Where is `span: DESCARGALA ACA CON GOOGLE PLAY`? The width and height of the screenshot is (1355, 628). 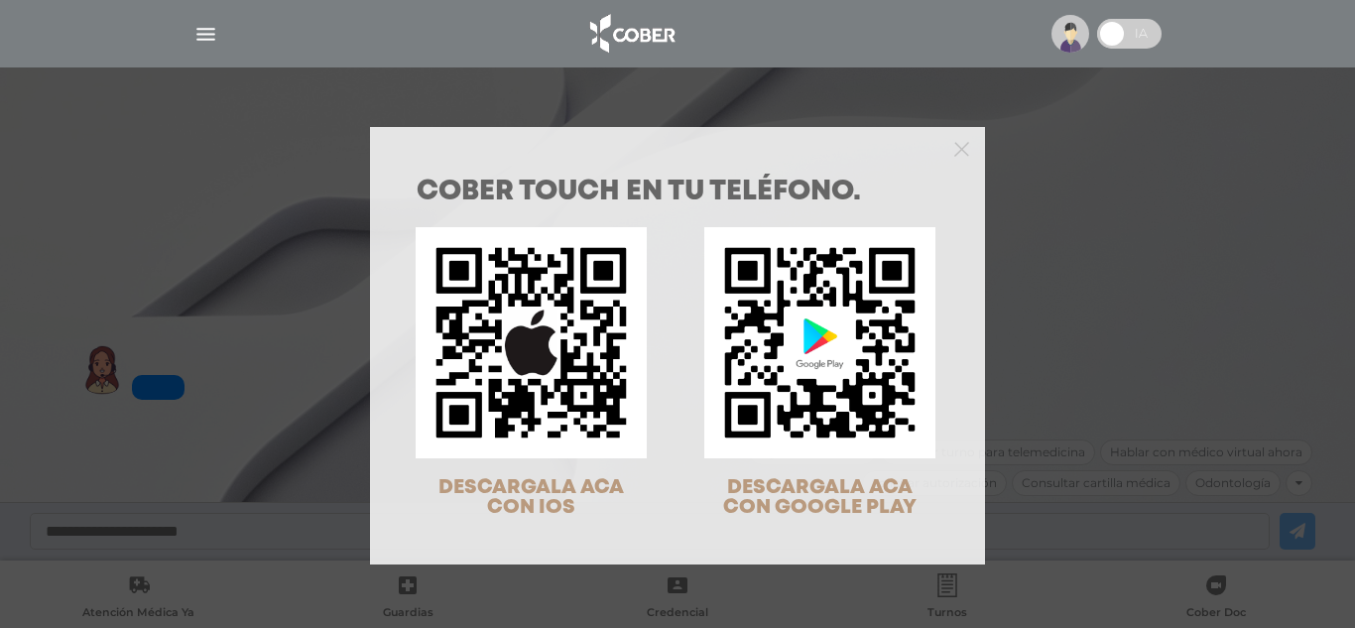 span: DESCARGALA ACA CON GOOGLE PLAY is located at coordinates (819, 497).